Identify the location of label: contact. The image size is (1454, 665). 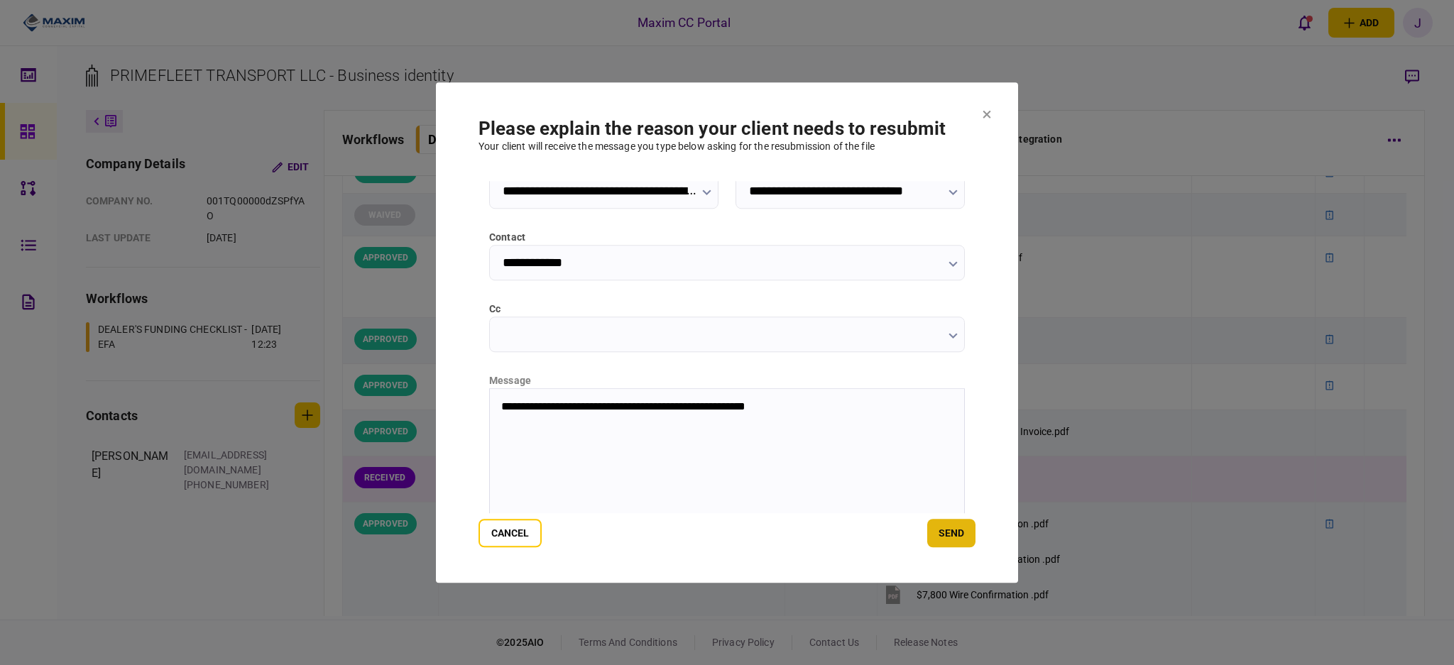
(727, 237).